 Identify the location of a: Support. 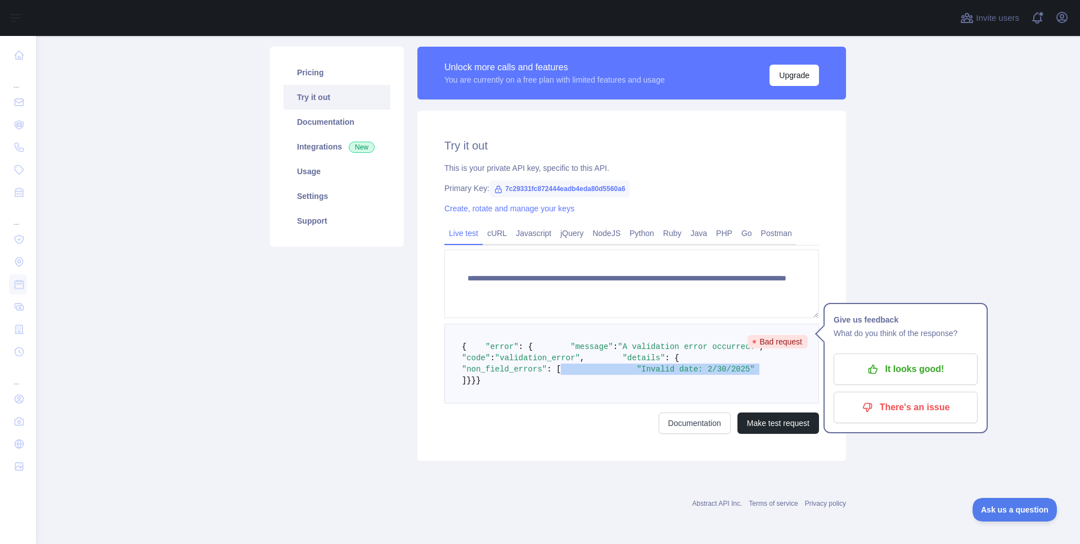
(337, 221).